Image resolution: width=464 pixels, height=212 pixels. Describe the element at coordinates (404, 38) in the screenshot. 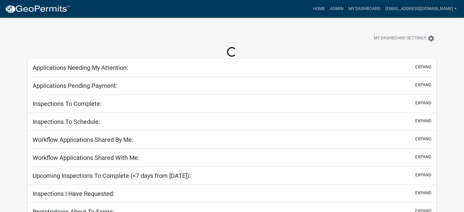

I see `button: My Dashboard Settingssettings` at that location.